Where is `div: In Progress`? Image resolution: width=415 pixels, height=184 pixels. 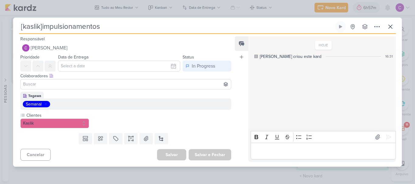
div: In Progress is located at coordinates (203, 66).